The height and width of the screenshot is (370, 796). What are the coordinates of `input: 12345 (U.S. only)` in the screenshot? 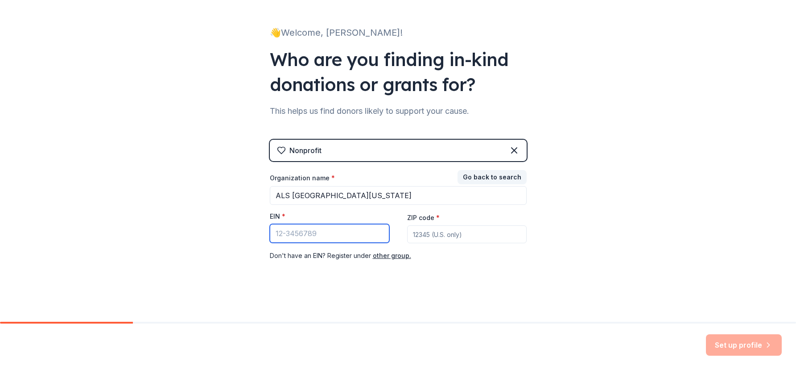 It's located at (467, 234).